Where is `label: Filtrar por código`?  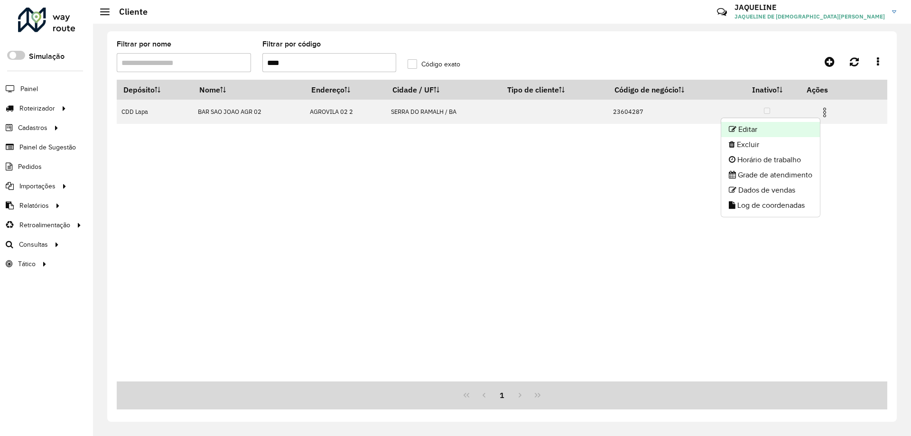 label: Filtrar por código is located at coordinates (291, 44).